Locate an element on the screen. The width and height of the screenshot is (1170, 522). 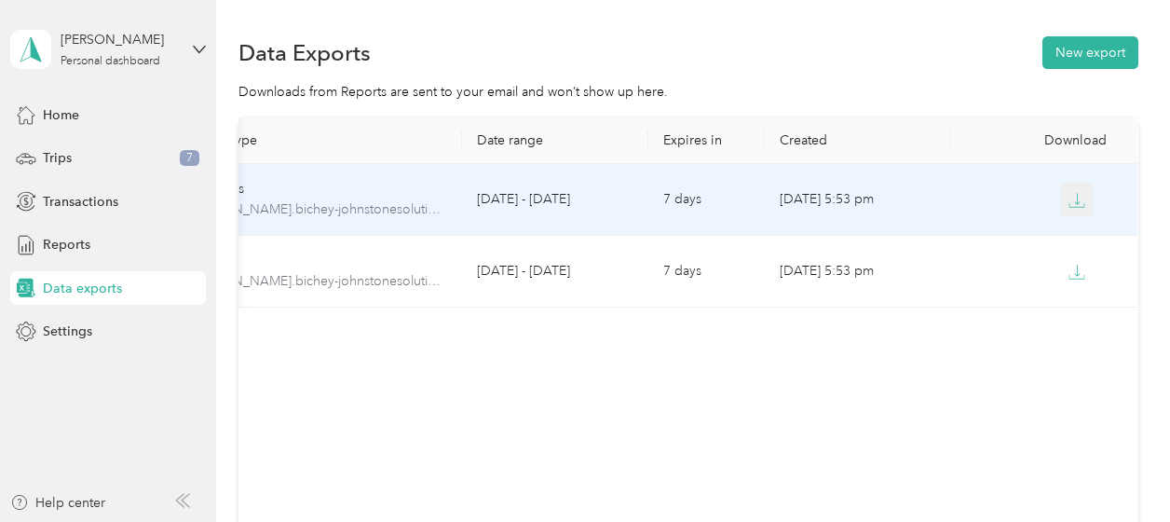
th: Created is located at coordinates (858, 141).